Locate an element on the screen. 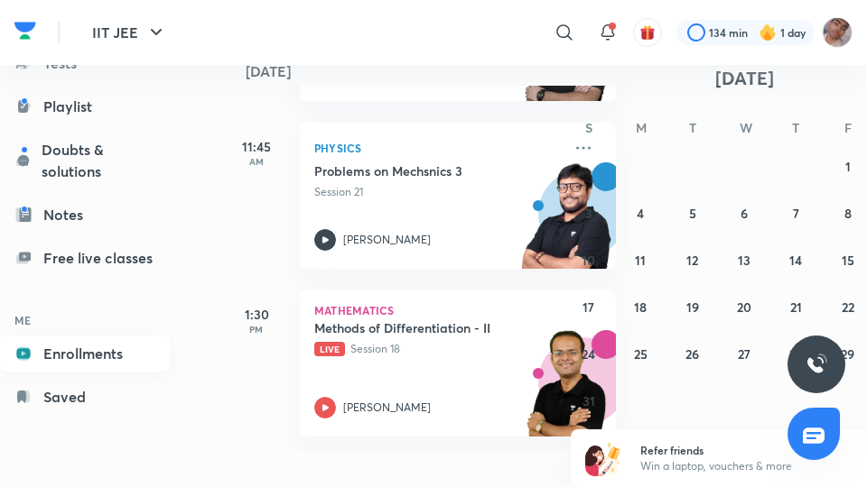 This screenshot has height=487, width=867. abbr: August 26, 2025 is located at coordinates (691, 354).